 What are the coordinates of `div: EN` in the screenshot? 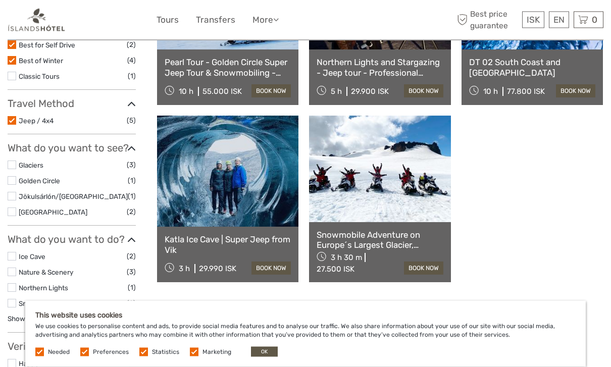 It's located at (559, 20).